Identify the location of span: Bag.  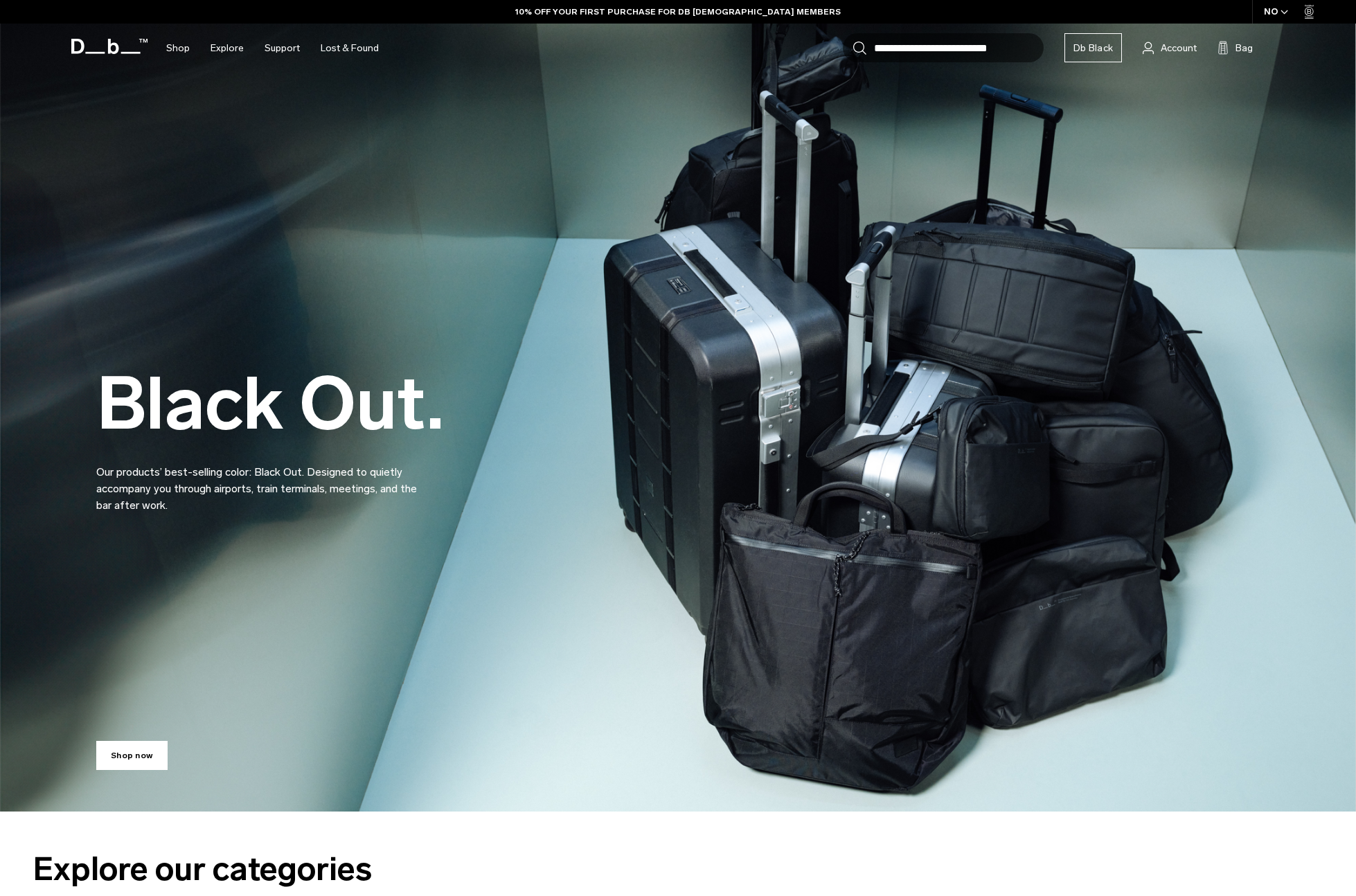
(1244, 48).